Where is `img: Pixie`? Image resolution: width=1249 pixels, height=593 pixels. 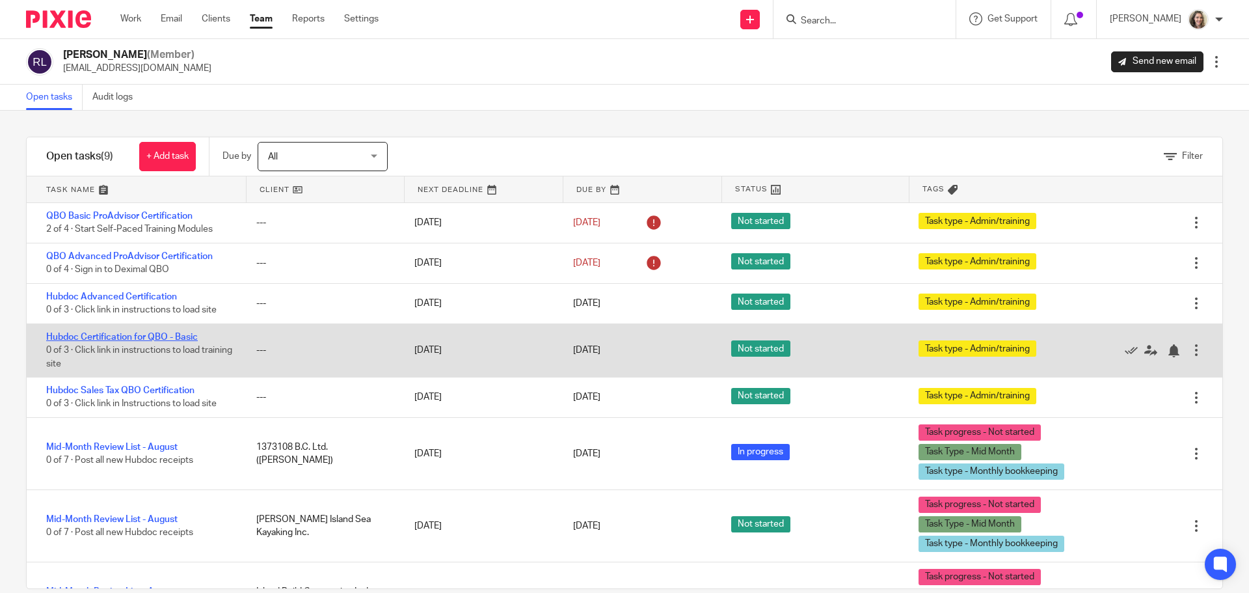
img: Pixie is located at coordinates (59, 19).